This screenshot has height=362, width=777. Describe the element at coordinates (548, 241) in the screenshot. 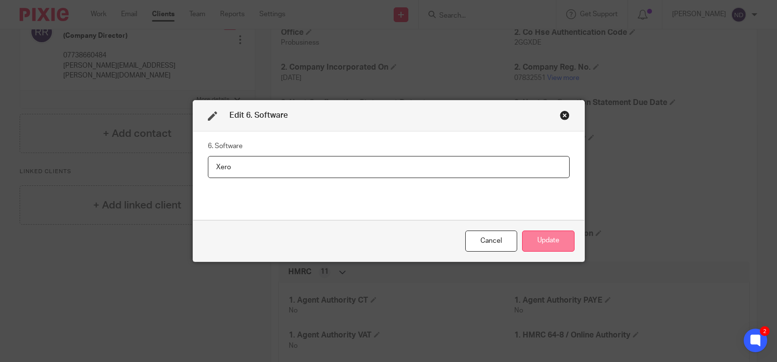

I see `button: Update` at that location.